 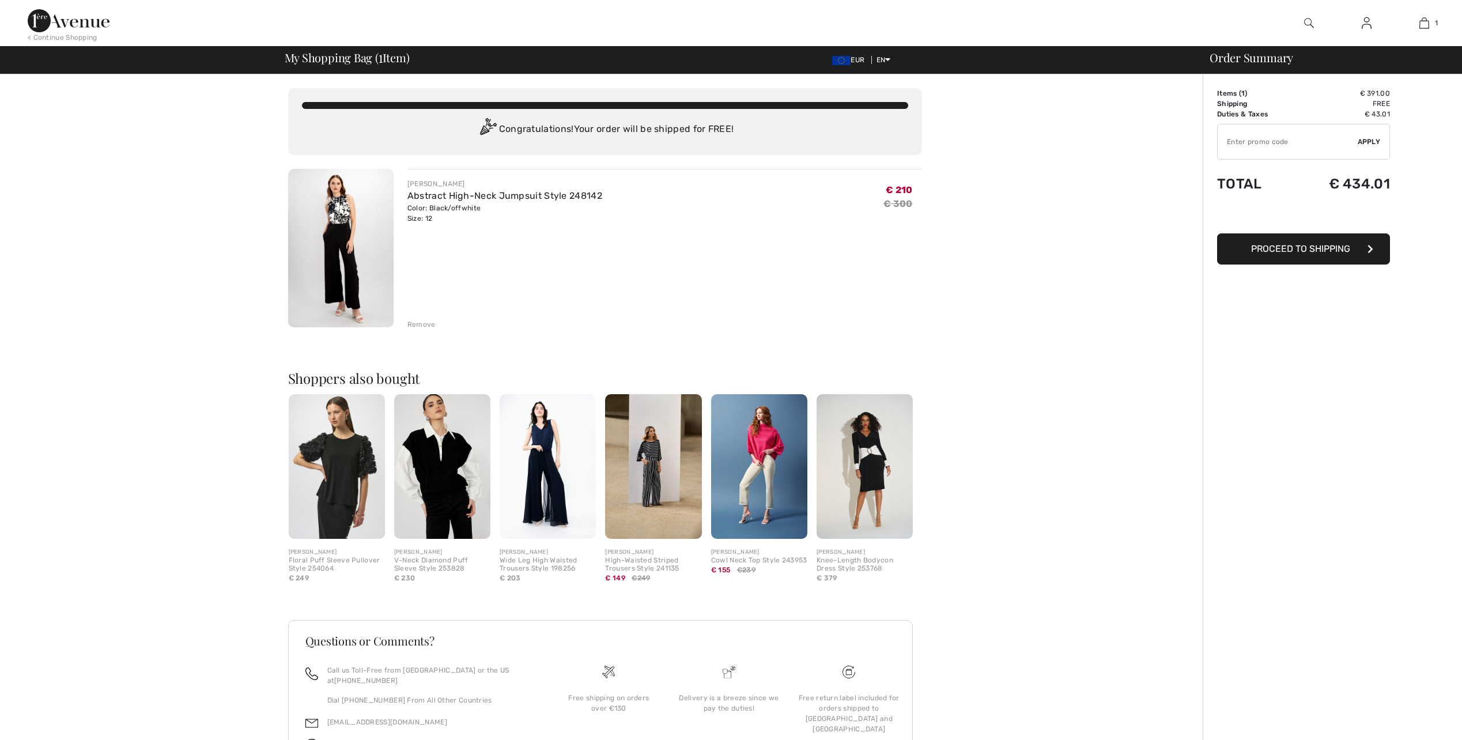 I want to click on td: € 43.01, so click(x=1343, y=114).